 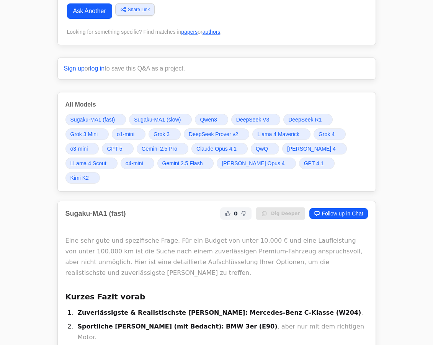 I want to click on a: o3-mini, so click(x=82, y=149).